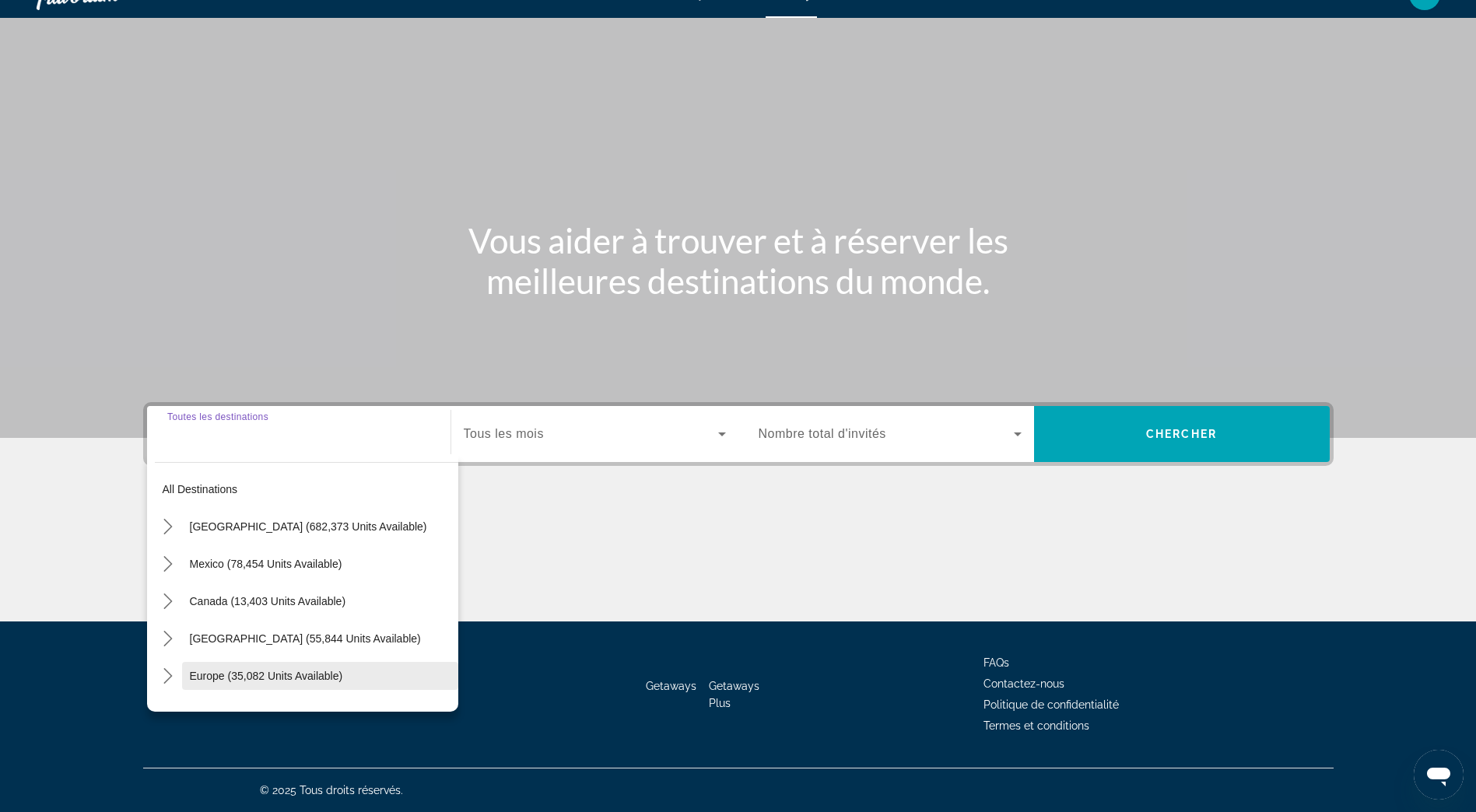 The image size is (1476, 812). What do you see at coordinates (168, 564) in the screenshot?
I see `button: Toggle Mexico (78,454 units available) submenu` at bounding box center [168, 564].